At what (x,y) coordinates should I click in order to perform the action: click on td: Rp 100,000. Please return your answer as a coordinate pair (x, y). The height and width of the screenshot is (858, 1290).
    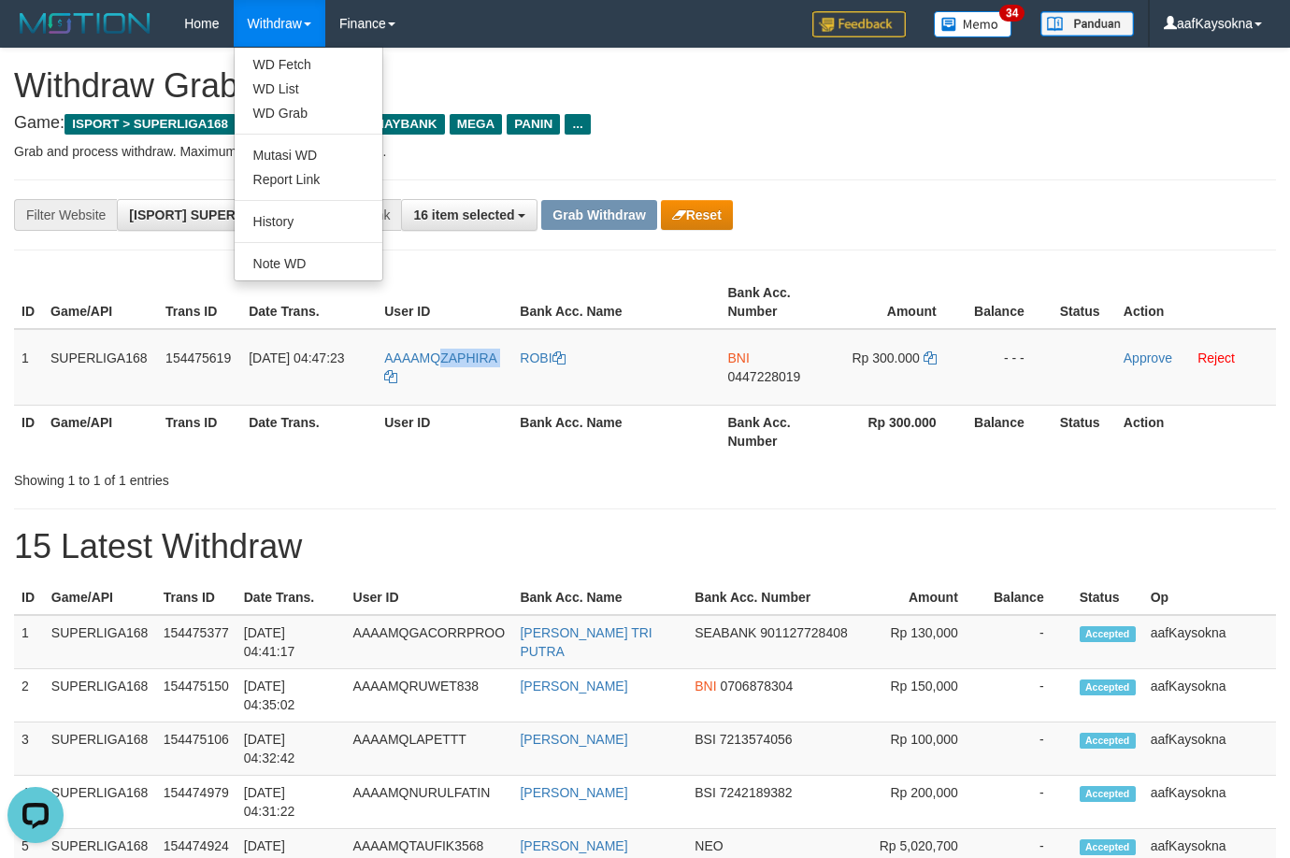
    Looking at the image, I should click on (927, 749).